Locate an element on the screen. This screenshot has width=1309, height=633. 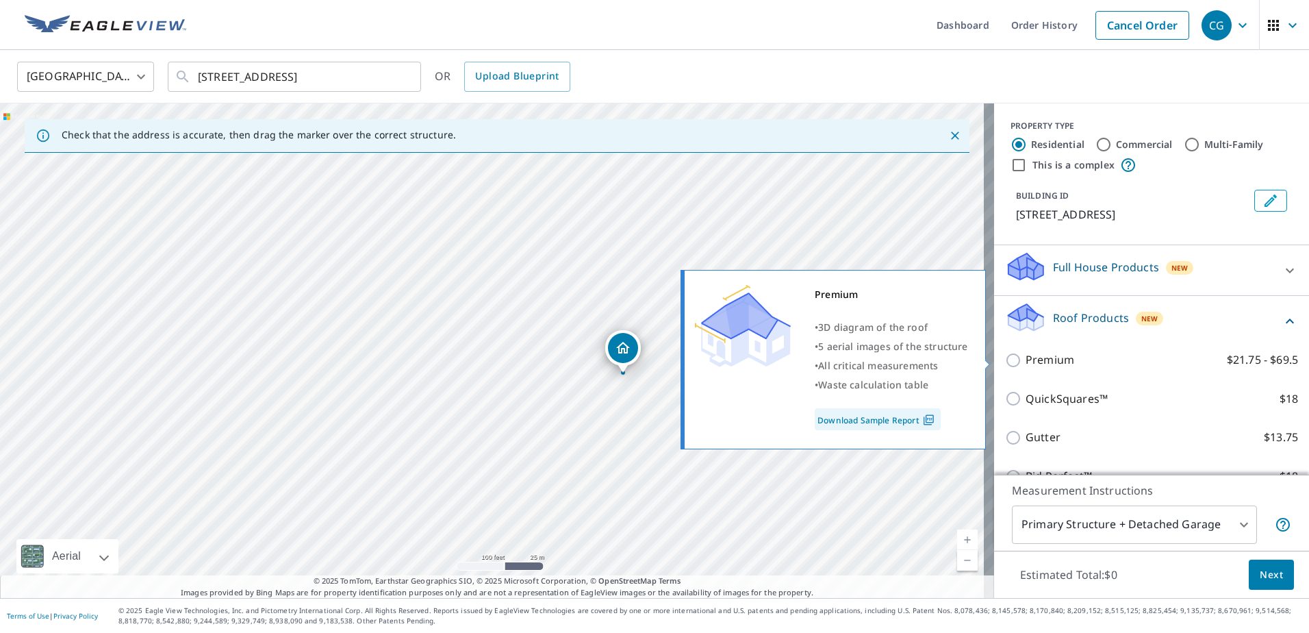
p: QuickSquares™ is located at coordinates (1067, 398).